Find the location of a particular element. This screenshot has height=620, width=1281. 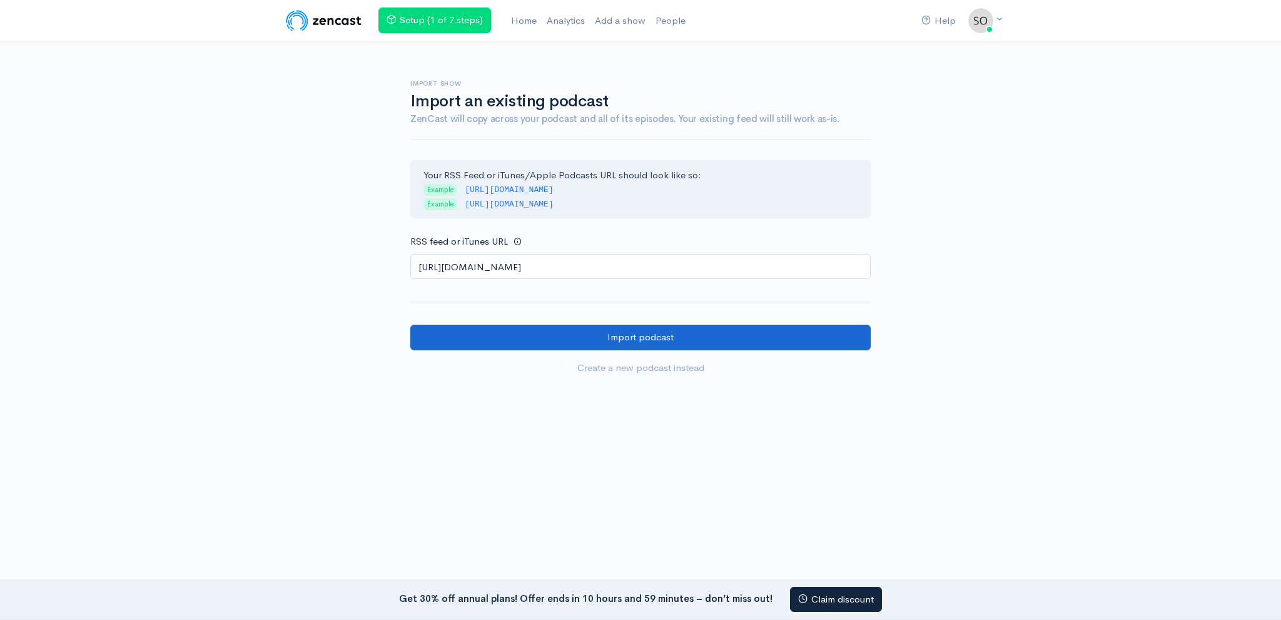

h4: ZenCast will copy across your podcast and all of its episodes. Your existing feed will still work... is located at coordinates (641, 119).